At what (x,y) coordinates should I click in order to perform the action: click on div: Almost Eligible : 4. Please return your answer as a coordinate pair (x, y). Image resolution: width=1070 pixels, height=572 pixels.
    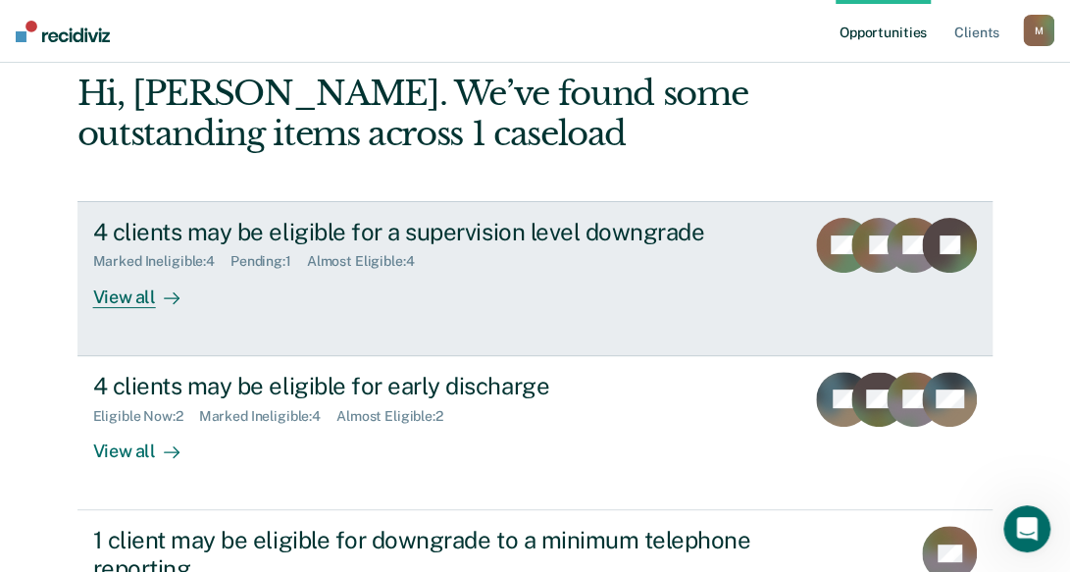
    Looking at the image, I should click on (369, 261).